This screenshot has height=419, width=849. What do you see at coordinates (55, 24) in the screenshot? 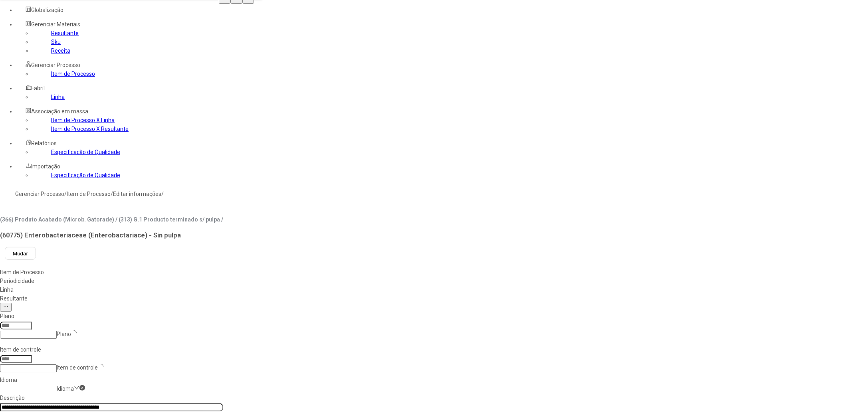
I see `span: Gerenciar Materiais` at bounding box center [55, 24].